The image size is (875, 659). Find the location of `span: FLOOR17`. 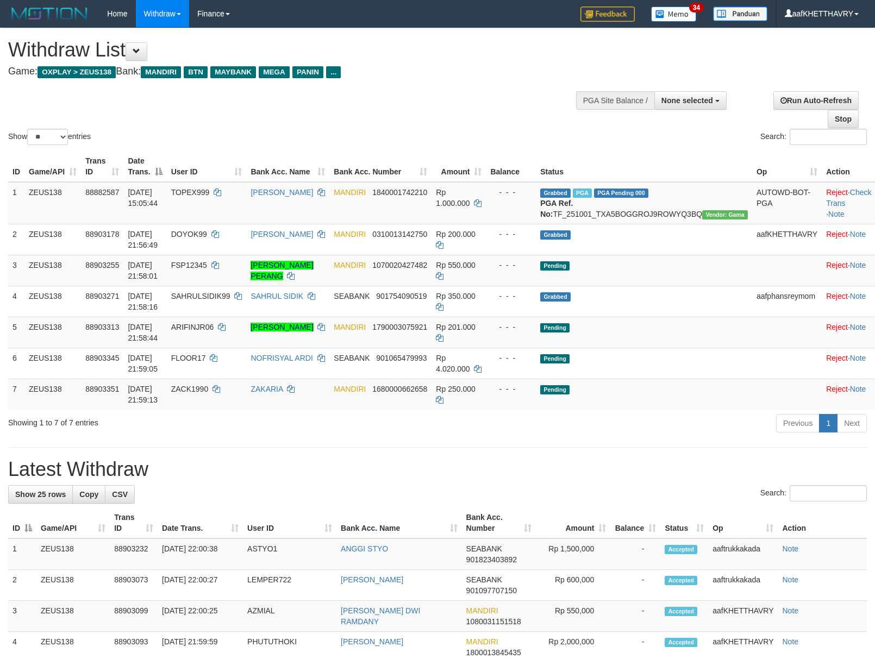

span: FLOOR17 is located at coordinates (189, 358).